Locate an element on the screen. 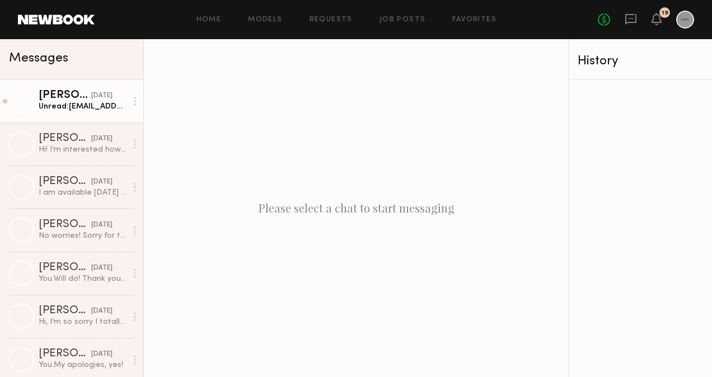 This screenshot has height=377, width=712. a: Favorites is located at coordinates (474, 20).